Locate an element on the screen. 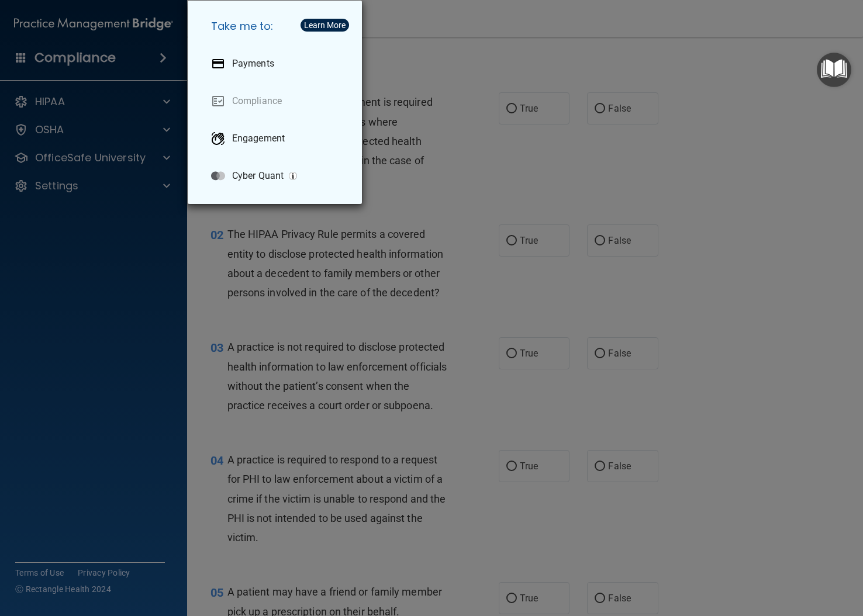 This screenshot has height=616, width=863. button: Learn More is located at coordinates (325, 25).